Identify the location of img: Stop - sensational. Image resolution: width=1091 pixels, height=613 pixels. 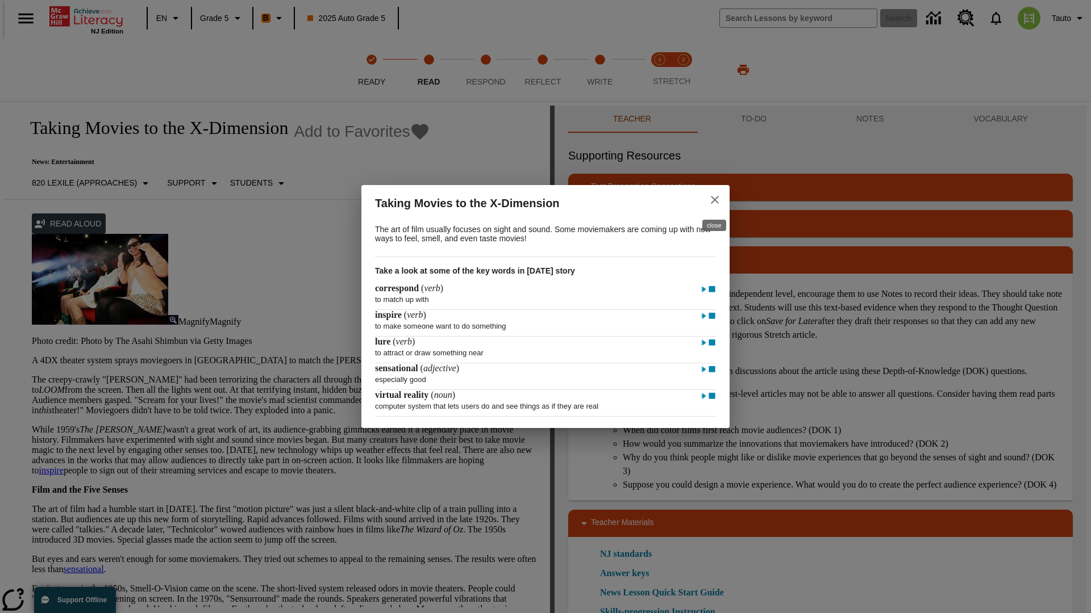
(712, 370).